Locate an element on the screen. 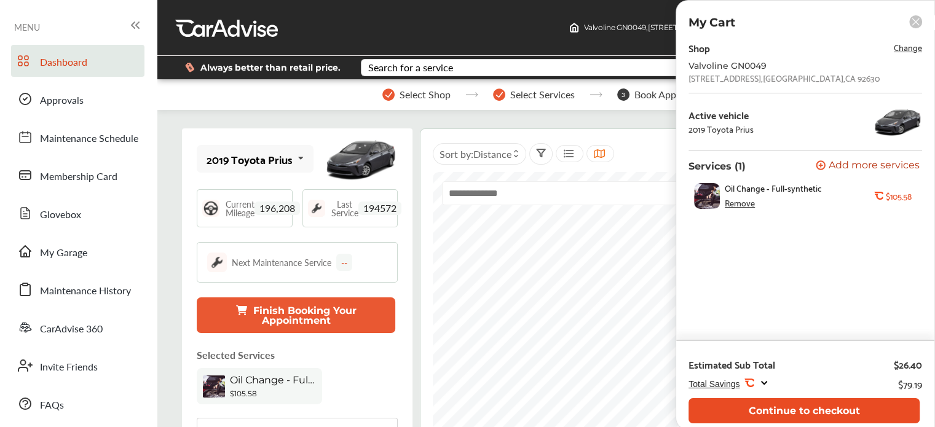  div: Estimated Sub Total is located at coordinates (732, 365).